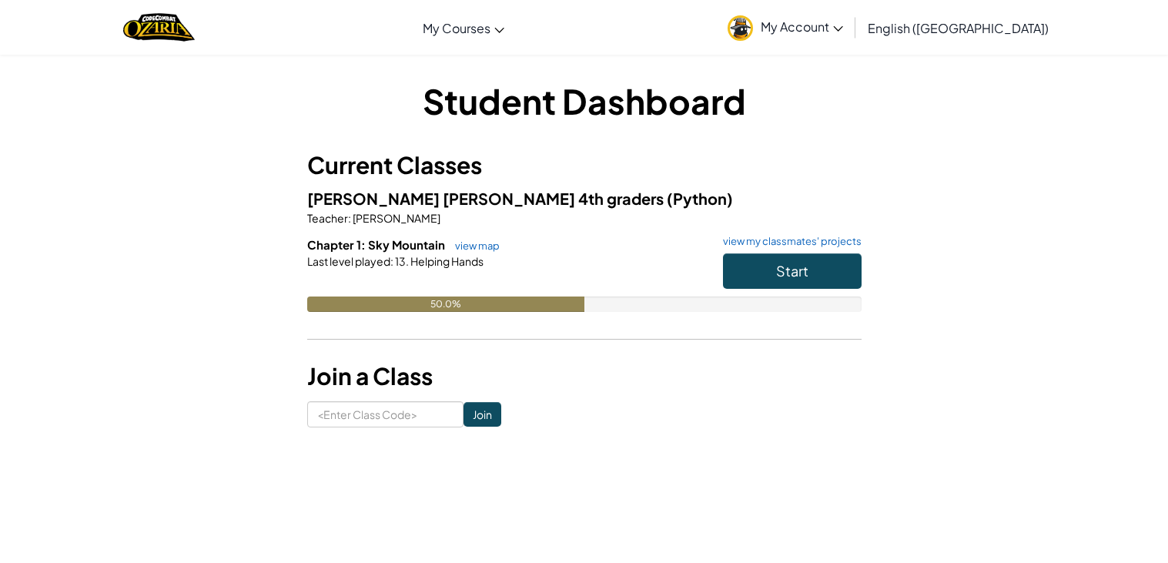  What do you see at coordinates (482, 414) in the screenshot?
I see `input: Join` at bounding box center [482, 414].